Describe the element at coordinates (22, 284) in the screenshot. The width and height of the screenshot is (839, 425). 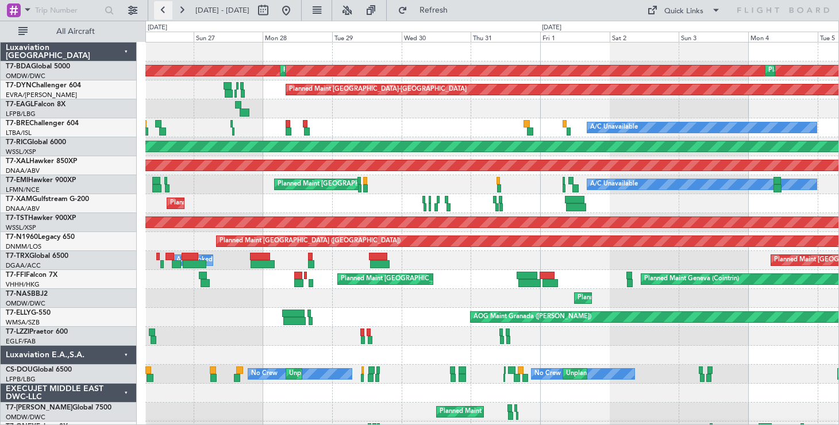
I see `a: VHHH/HKG` at that location.